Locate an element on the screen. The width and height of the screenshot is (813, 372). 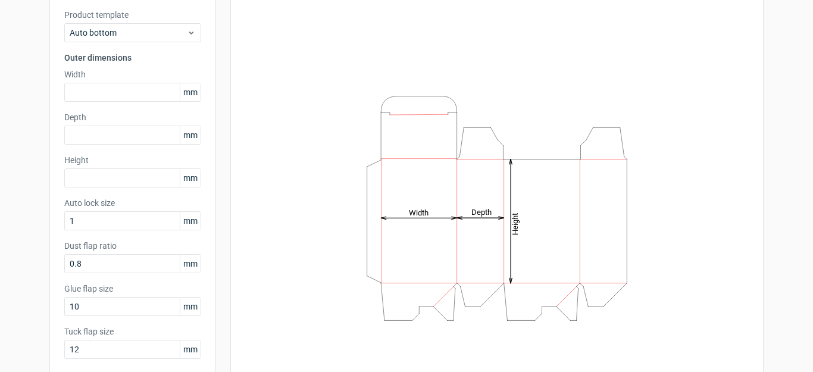
label: Width is located at coordinates (133, 74).